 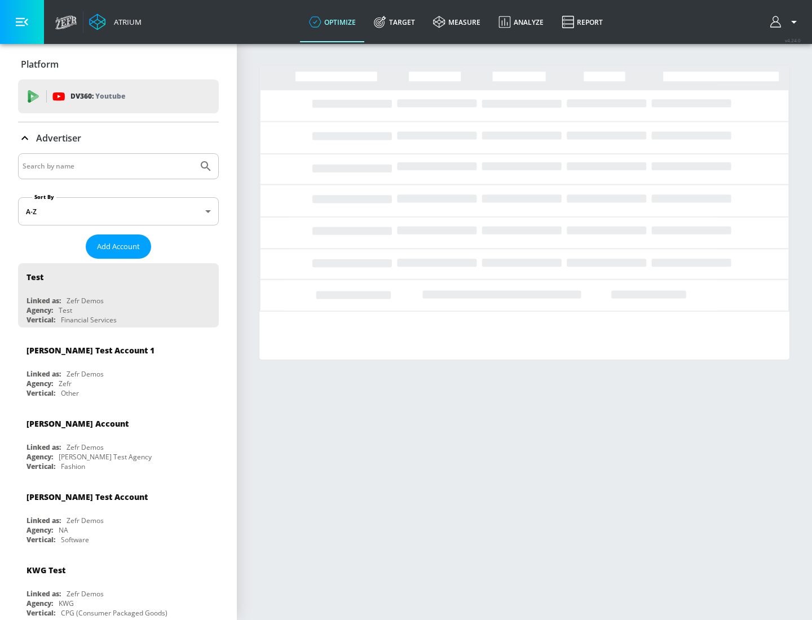 What do you see at coordinates (59, 138) in the screenshot?
I see `p: Advertiser` at bounding box center [59, 138].